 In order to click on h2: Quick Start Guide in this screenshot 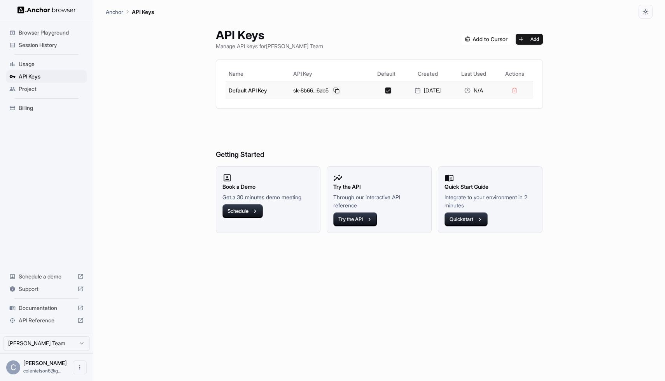, I will do `click(490, 187)`.